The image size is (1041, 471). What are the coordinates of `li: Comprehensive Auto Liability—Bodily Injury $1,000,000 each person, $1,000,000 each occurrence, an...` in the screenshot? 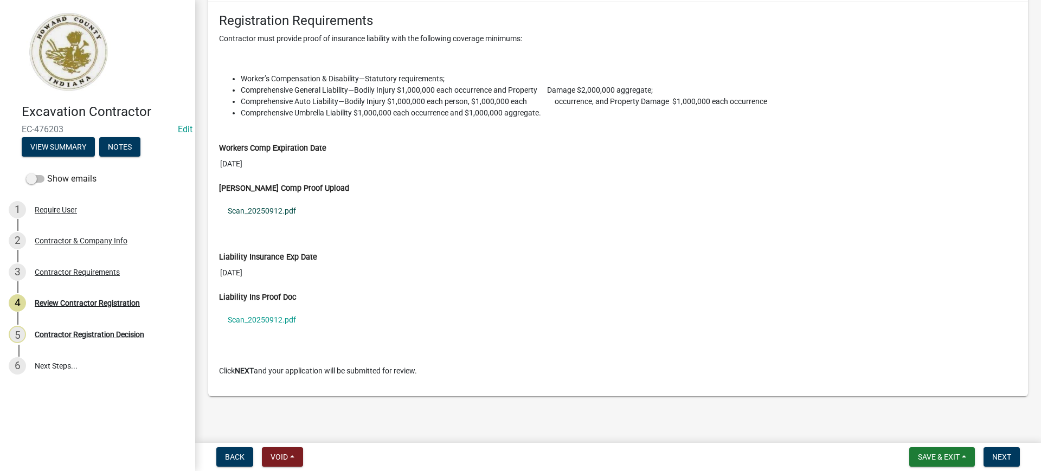 It's located at (629, 101).